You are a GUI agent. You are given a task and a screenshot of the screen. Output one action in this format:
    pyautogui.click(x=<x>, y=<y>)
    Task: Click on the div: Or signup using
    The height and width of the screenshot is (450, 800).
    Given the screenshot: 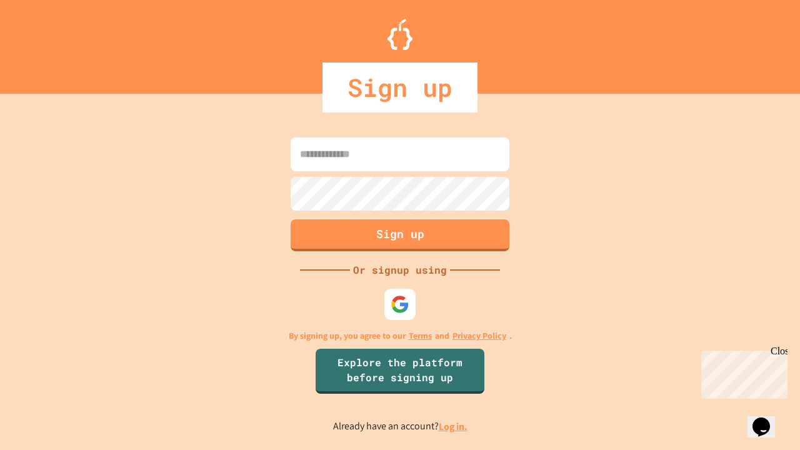 What is the action you would take?
    pyautogui.click(x=400, y=270)
    